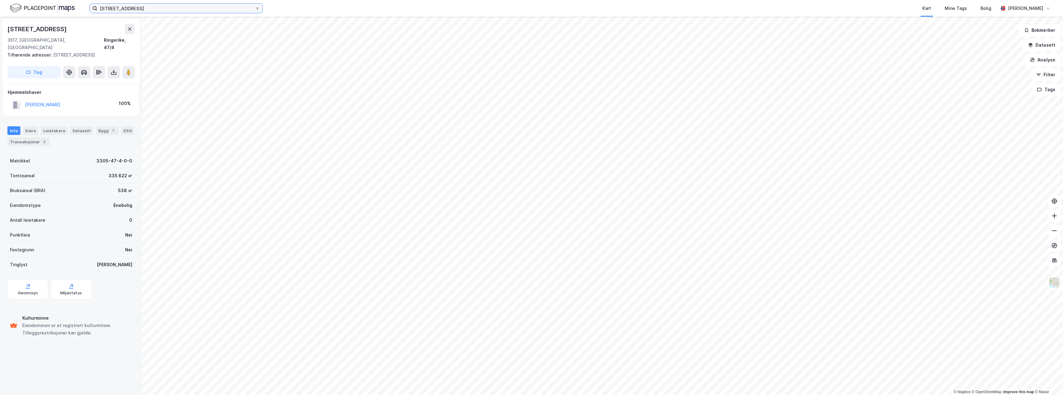 The image size is (1063, 395). Describe the element at coordinates (54, 131) in the screenshot. I see `div: Leietakere` at that location.